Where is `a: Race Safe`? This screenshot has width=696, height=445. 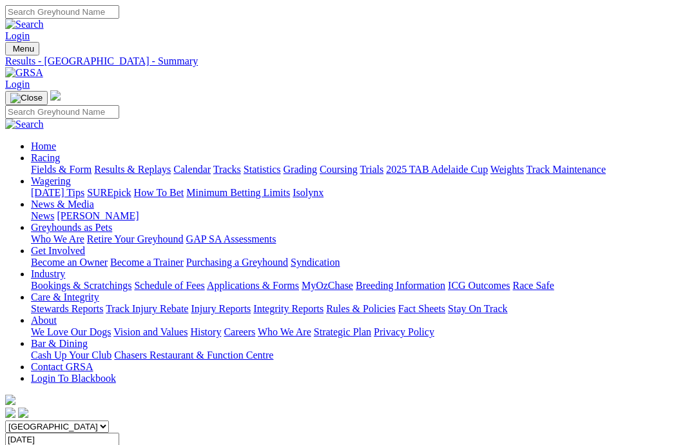 a: Race Safe is located at coordinates (533, 285).